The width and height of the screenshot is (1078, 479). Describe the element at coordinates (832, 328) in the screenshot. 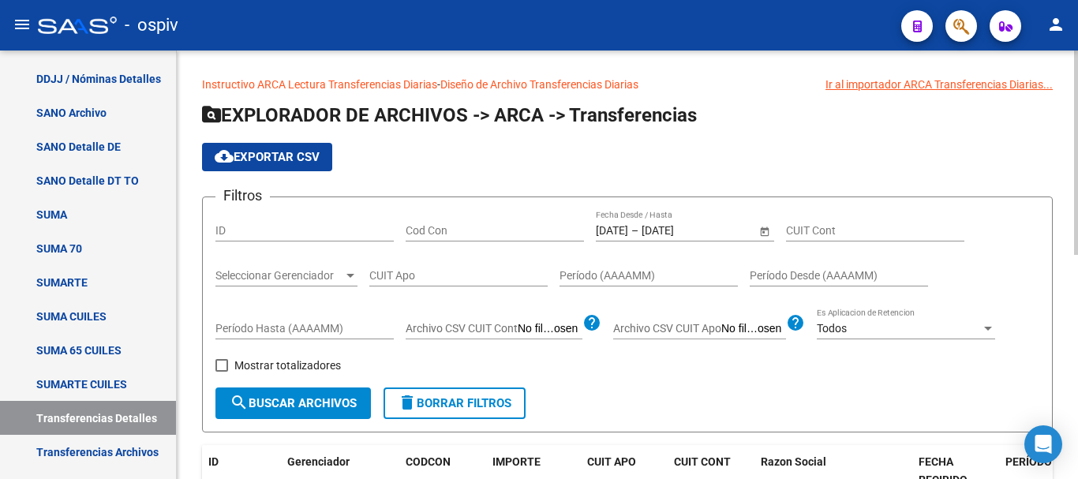

I see `span: Todos` at that location.